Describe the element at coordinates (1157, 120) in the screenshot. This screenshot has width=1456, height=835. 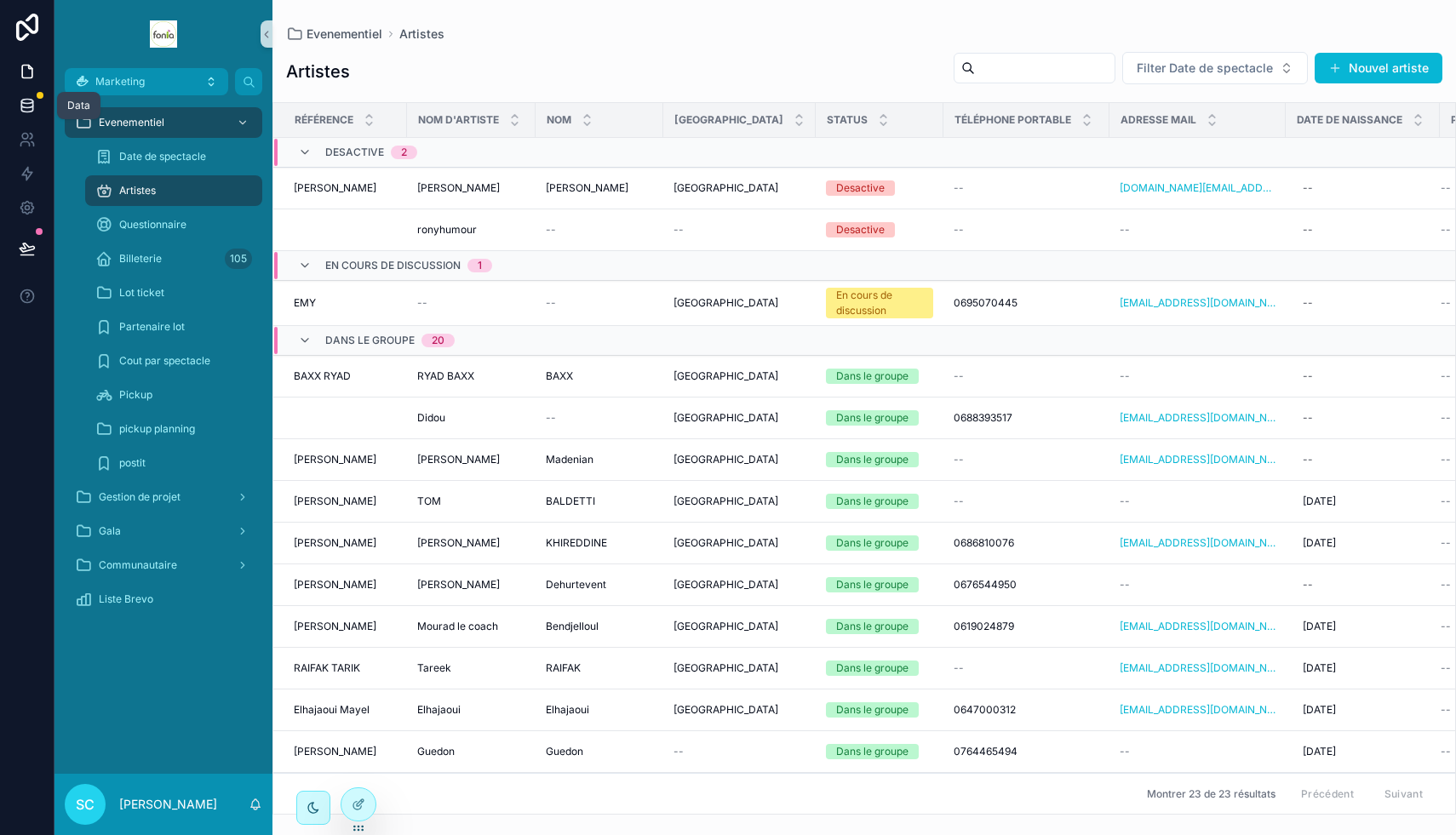
I see `span: Adresse mail` at that location.